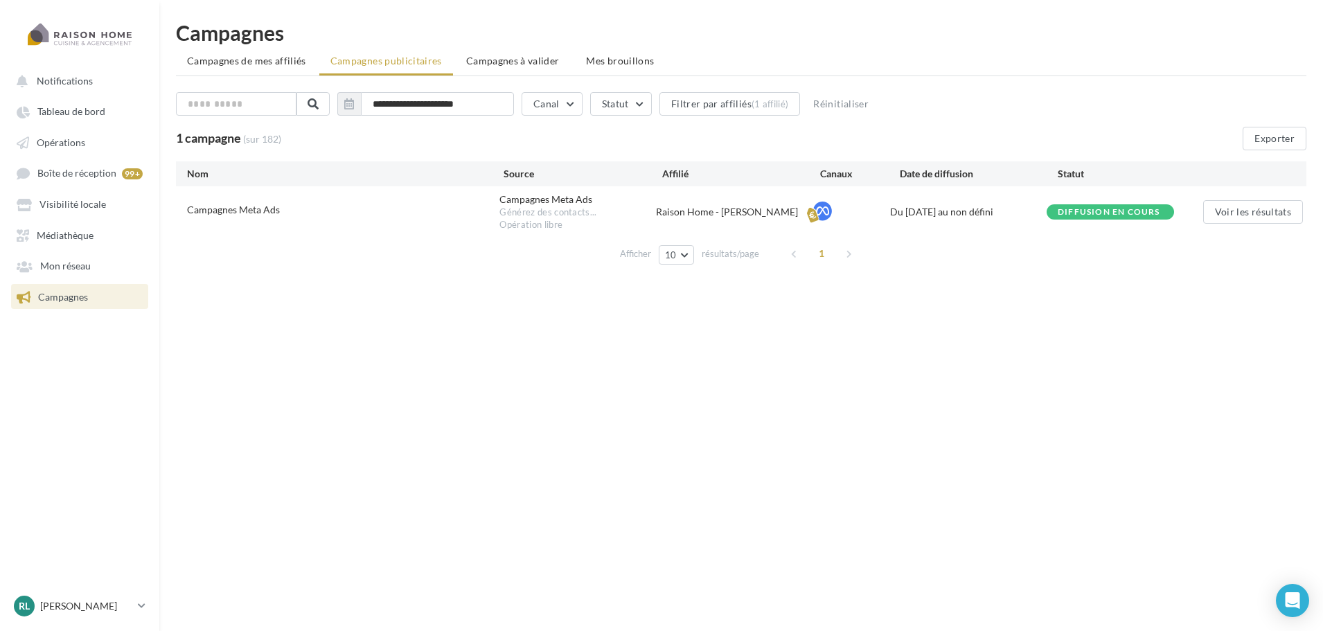  I want to click on div: 99+, so click(132, 174).